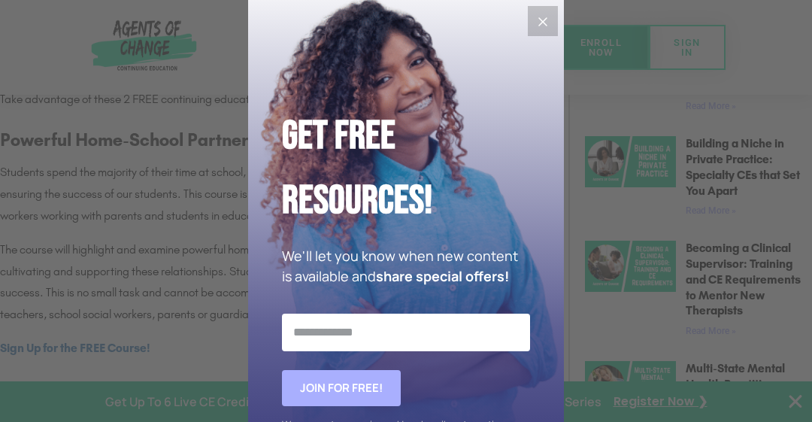  Describe the element at coordinates (543, 21) in the screenshot. I see `button: Close` at that location.